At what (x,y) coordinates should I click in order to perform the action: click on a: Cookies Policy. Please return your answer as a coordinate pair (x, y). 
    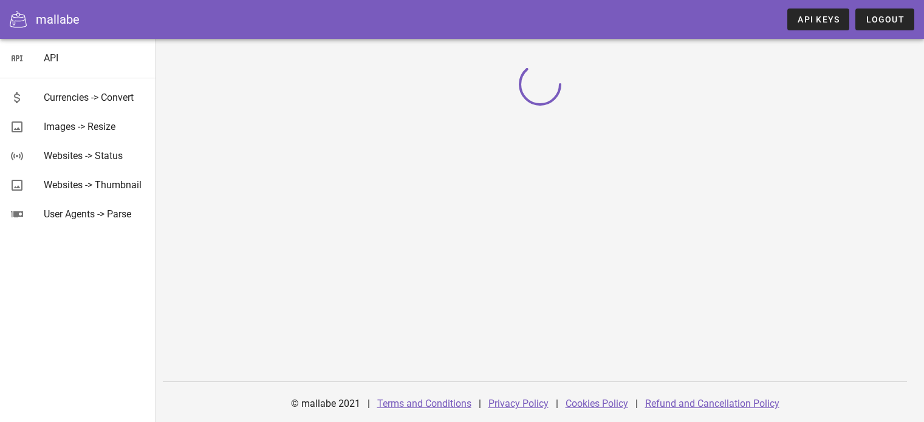
    Looking at the image, I should click on (596, 403).